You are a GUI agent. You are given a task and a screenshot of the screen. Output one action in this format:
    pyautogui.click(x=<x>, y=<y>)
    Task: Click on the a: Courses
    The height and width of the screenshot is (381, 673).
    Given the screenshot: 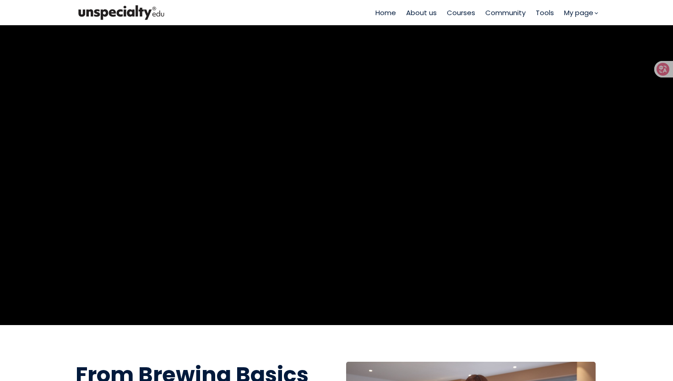 What is the action you would take?
    pyautogui.click(x=461, y=12)
    